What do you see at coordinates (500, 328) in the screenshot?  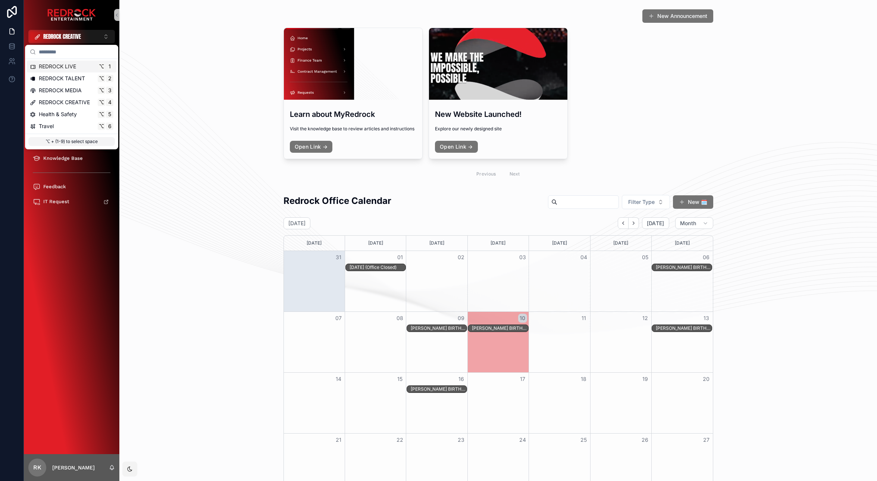 I see `div: LAMAR WHITLEY BIRTHDAY` at bounding box center [500, 328].